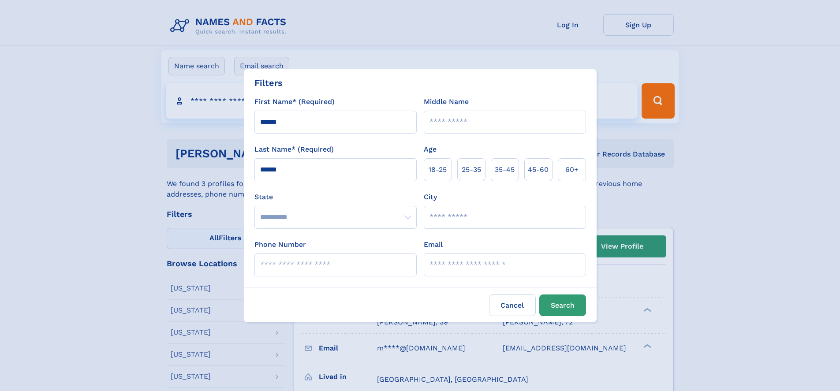 This screenshot has width=840, height=391. What do you see at coordinates (269, 83) in the screenshot?
I see `div: Filters` at bounding box center [269, 83].